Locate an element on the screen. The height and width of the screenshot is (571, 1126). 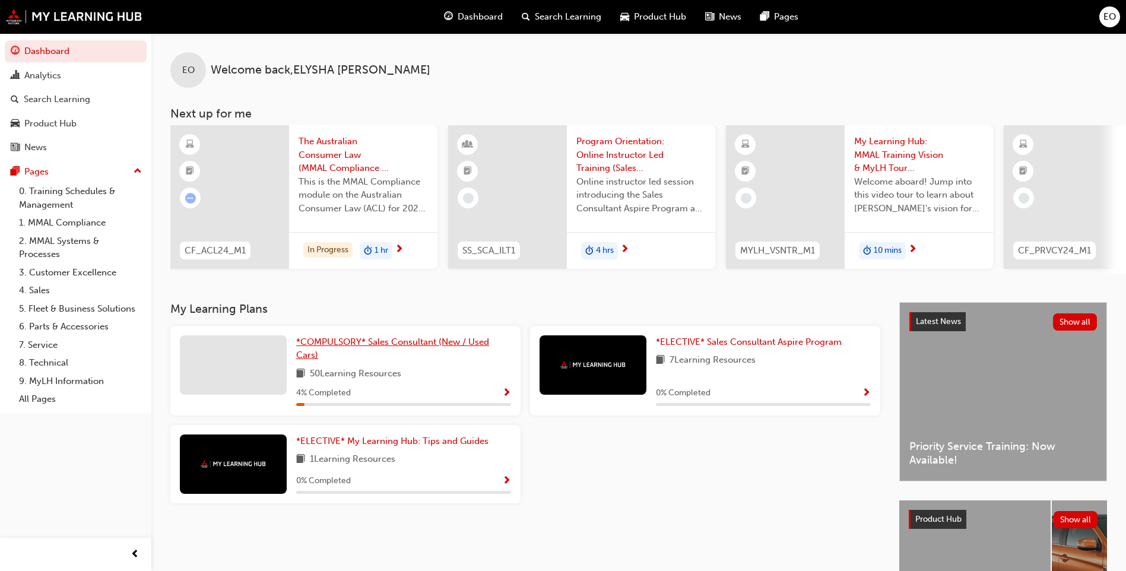
a: *COMPULSORY* Sales Consultant (New / Used Cars) is located at coordinates (404, 349).